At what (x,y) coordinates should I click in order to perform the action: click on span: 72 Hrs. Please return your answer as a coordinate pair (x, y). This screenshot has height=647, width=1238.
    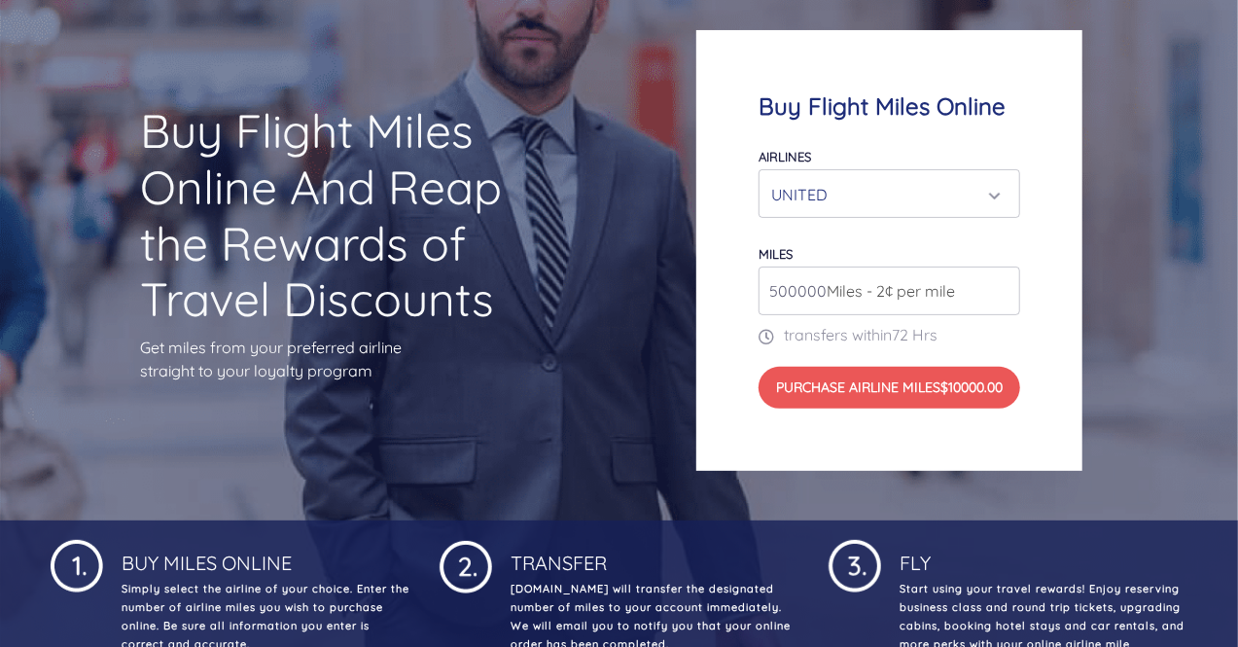
    Looking at the image, I should click on (915, 335).